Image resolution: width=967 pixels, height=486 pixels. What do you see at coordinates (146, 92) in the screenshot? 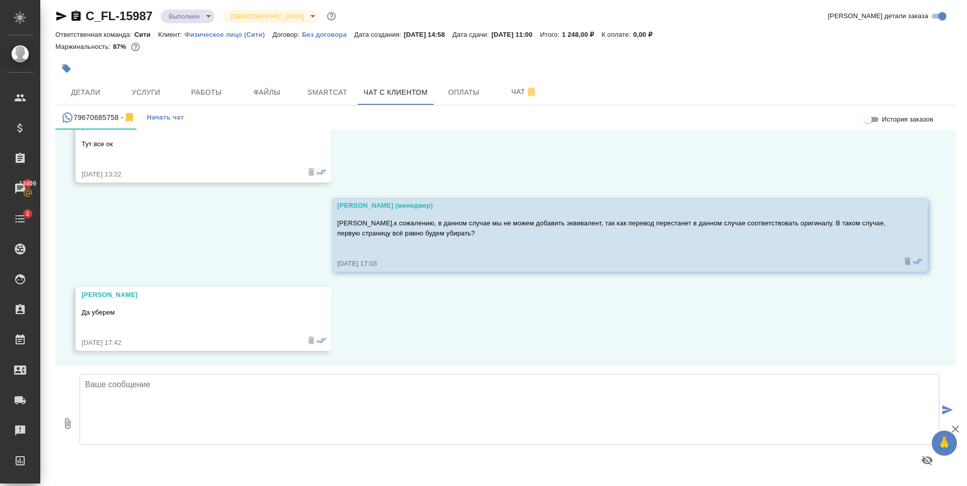
I see `span: Услуги` at bounding box center [146, 92].